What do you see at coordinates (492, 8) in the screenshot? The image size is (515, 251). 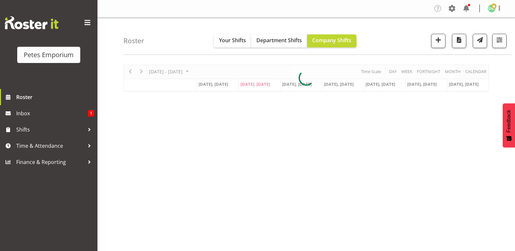 I see `img: david-mcauley697.jpg` at bounding box center [492, 8].